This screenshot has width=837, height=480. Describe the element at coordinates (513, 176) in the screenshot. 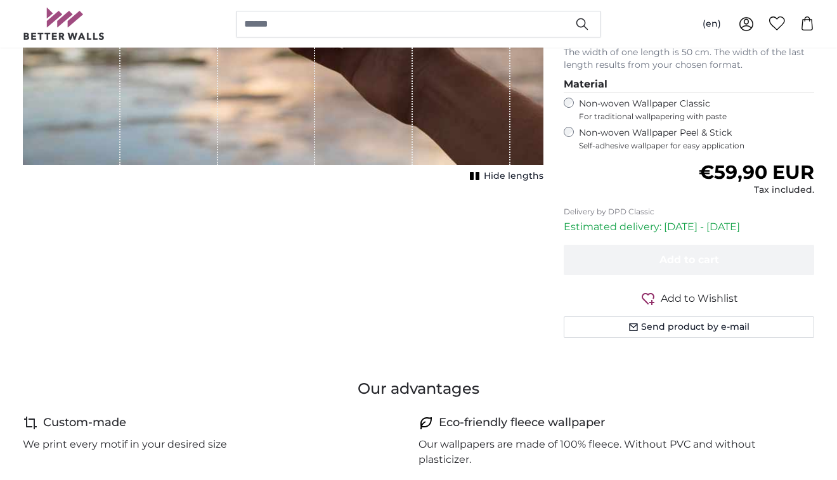

I see `span: Hide lengths` at that location.